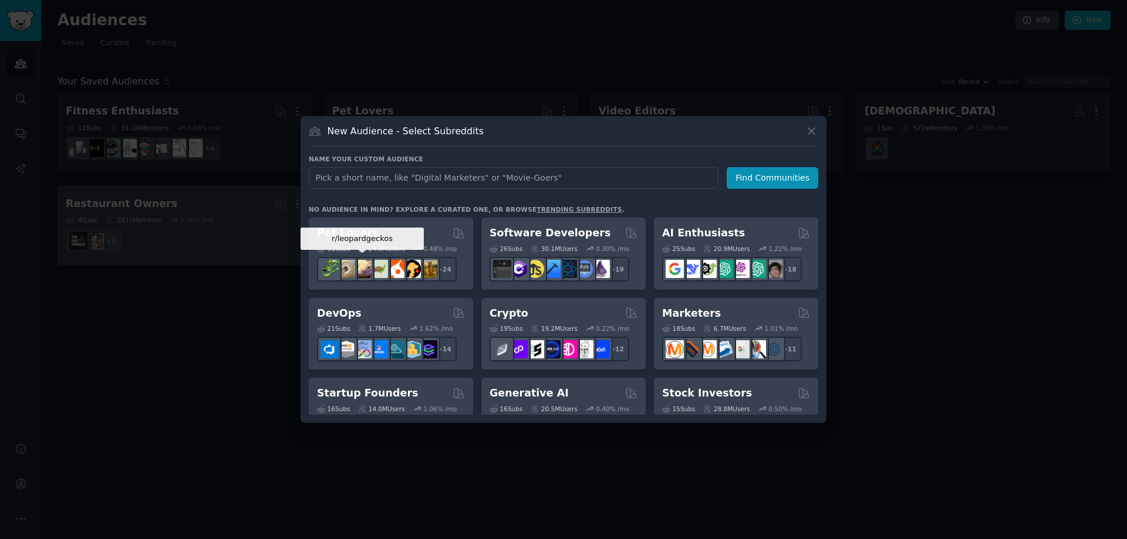 This screenshot has width=1127, height=539. Describe the element at coordinates (553, 409) in the screenshot. I see `div: 20.5M Users` at that location.